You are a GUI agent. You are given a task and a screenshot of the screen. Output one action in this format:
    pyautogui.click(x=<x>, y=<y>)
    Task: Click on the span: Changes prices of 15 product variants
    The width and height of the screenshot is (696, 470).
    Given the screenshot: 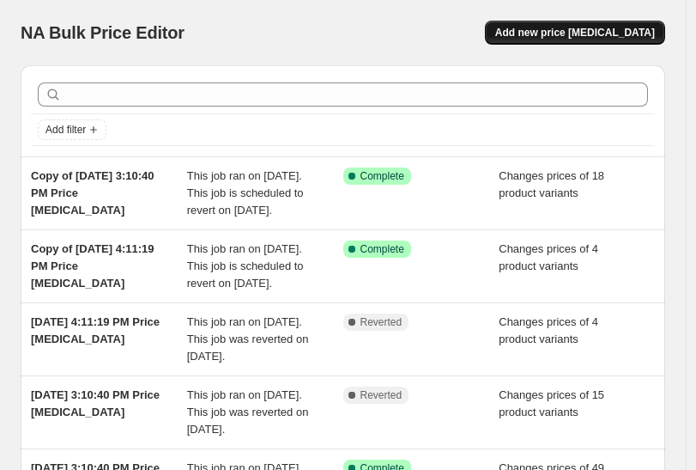 What is the action you would take?
    pyautogui.click(x=551, y=403)
    